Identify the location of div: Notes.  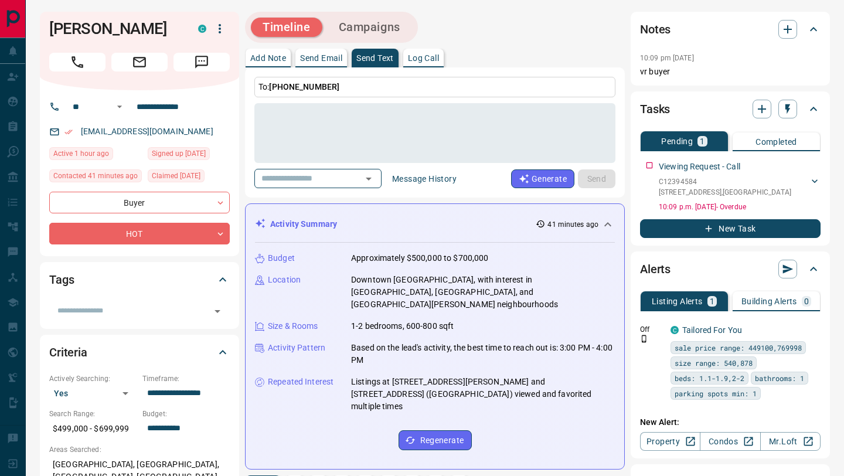
(730, 29).